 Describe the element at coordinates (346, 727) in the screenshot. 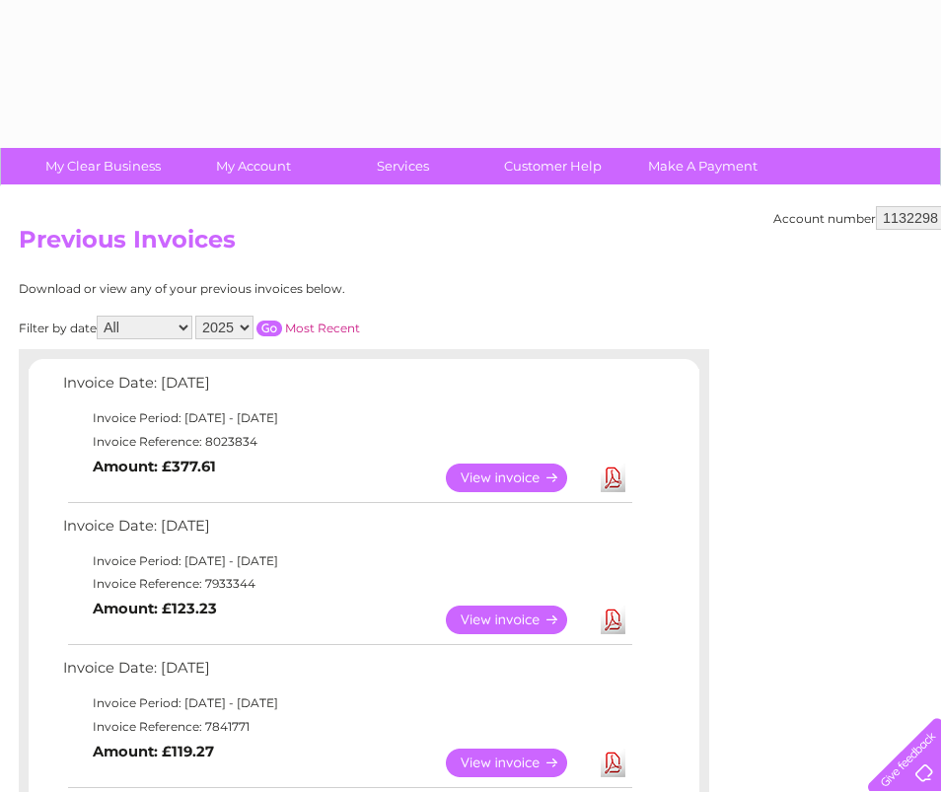

I see `td: Invoice Reference: 7841771` at that location.